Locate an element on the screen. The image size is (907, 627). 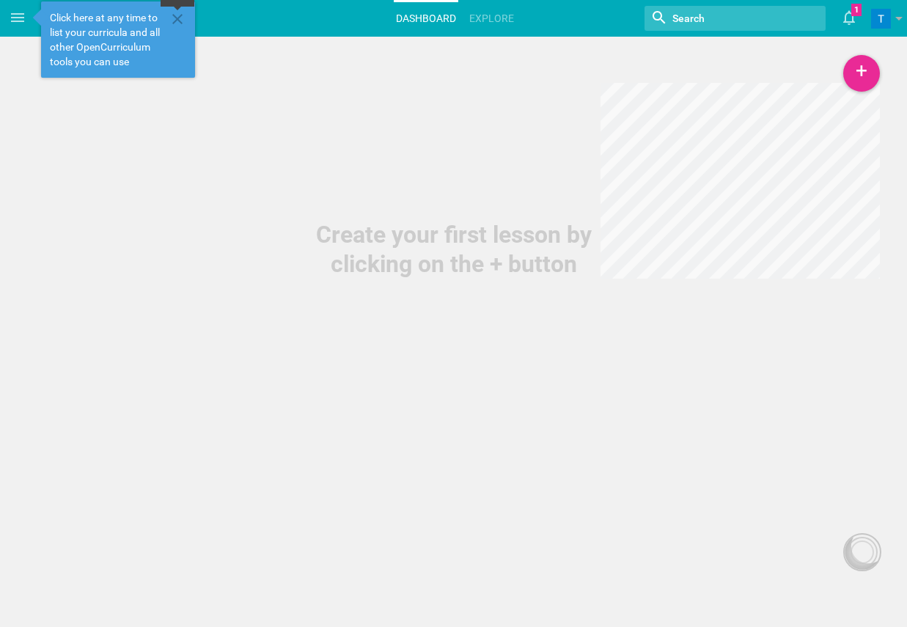
a: Dashboard is located at coordinates (426, 18).